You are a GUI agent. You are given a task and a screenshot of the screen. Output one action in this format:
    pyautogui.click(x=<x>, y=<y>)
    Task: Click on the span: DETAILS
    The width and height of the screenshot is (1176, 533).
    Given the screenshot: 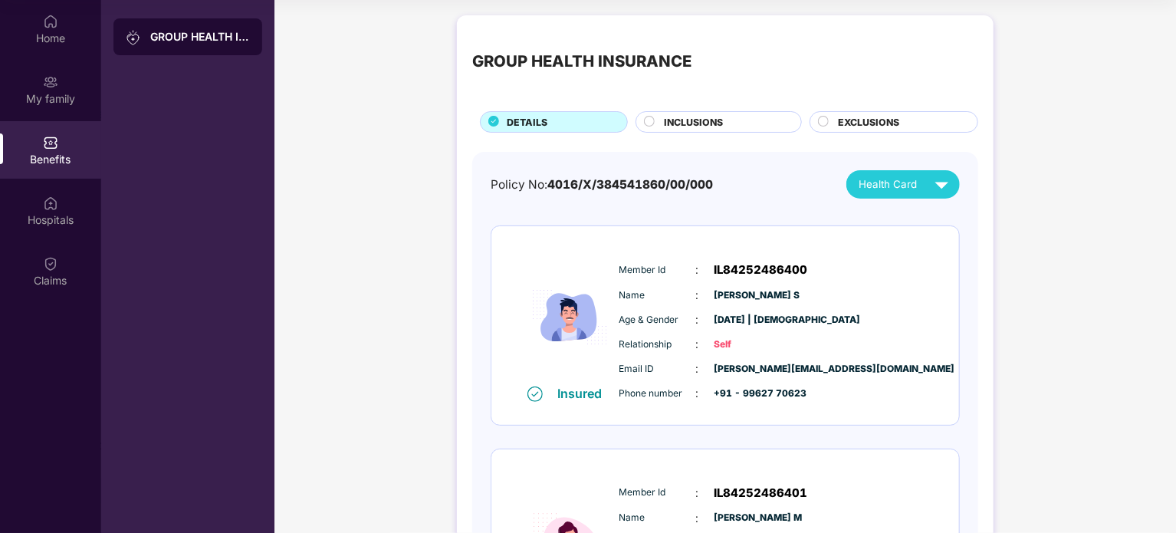 What is the action you would take?
    pyautogui.click(x=527, y=122)
    